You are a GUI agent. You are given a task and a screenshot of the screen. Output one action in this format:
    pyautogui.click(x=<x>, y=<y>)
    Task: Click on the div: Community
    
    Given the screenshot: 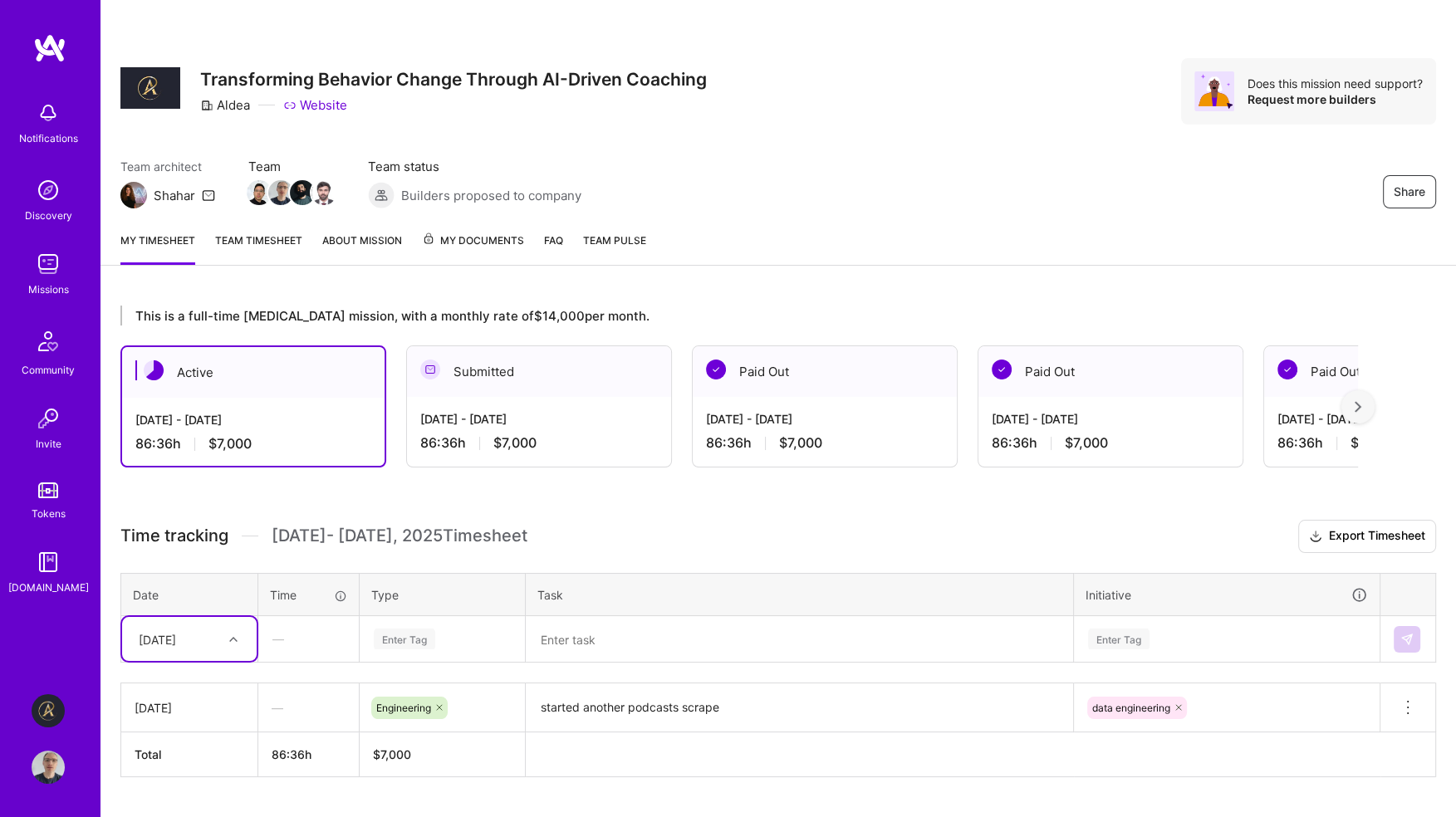 What is the action you would take?
    pyautogui.click(x=48, y=369)
    